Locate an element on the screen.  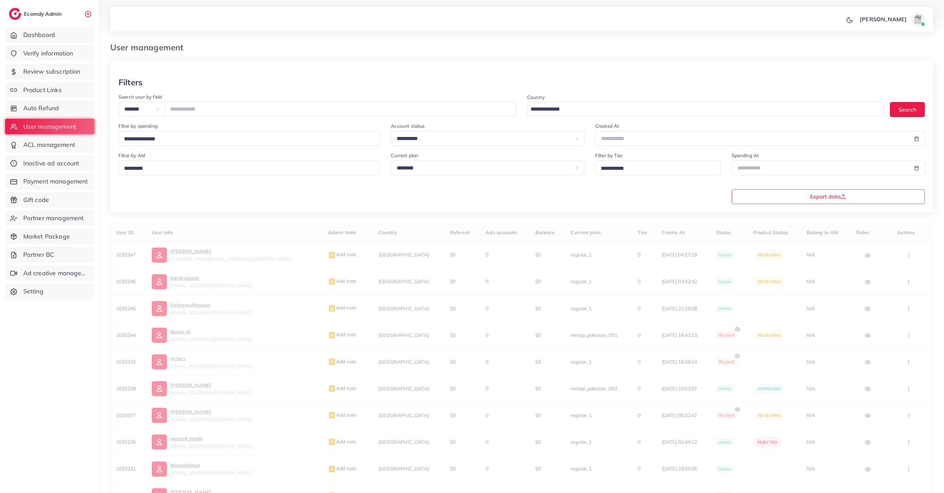
label: Account status is located at coordinates (408, 126).